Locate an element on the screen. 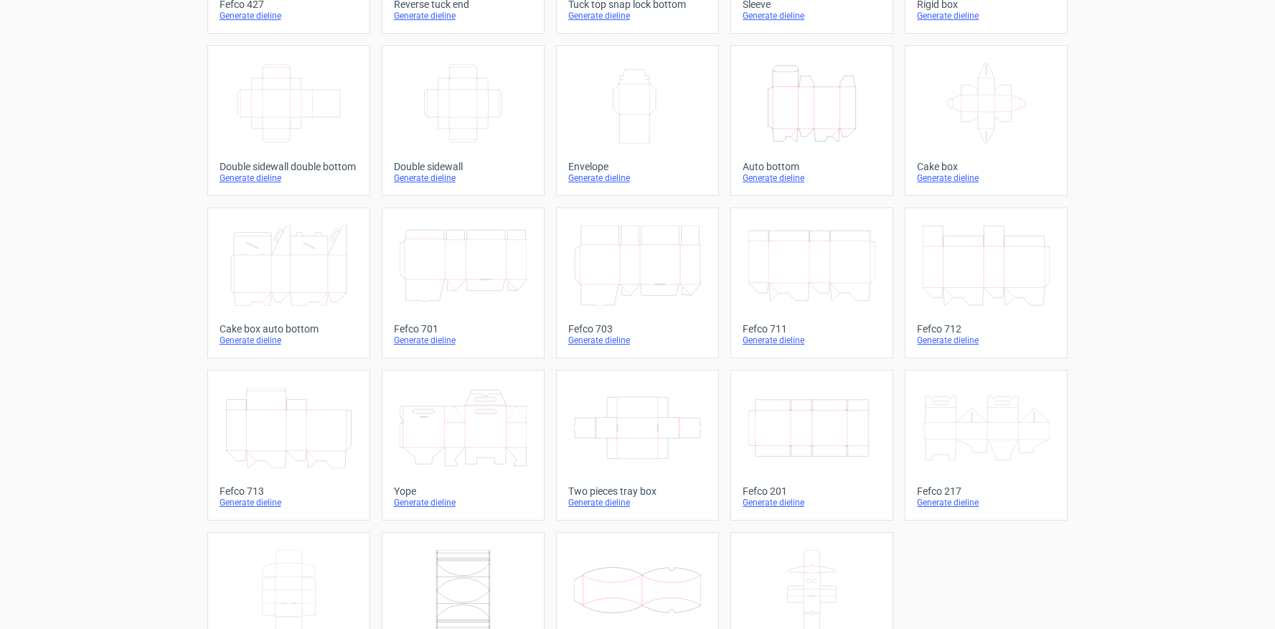  a: Fefco 712Generate dieline is located at coordinates (986, 283).